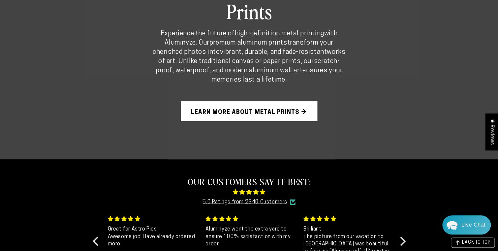 Image resolution: width=498 pixels, height=251 pixels. Describe the element at coordinates (249, 181) in the screenshot. I see `h2: OUR CUSTOMERS SAY IT BEST:` at that location.